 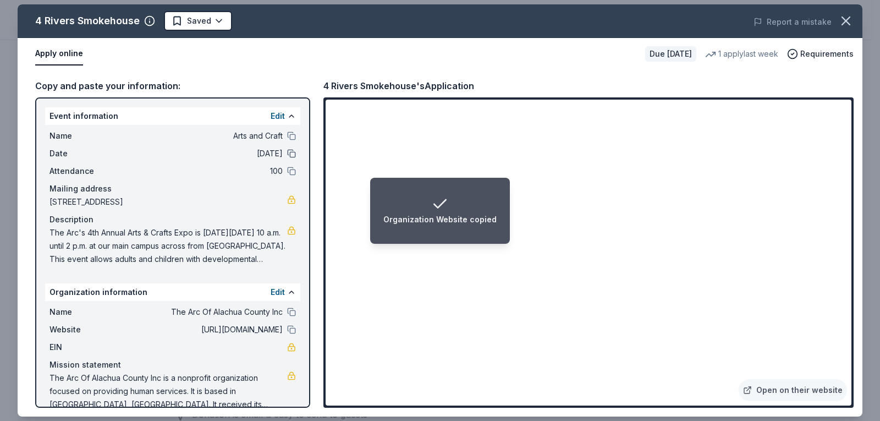 What do you see at coordinates (203, 312) in the screenshot?
I see `span: The Arc Of Alachua County Inc` at bounding box center [203, 312].